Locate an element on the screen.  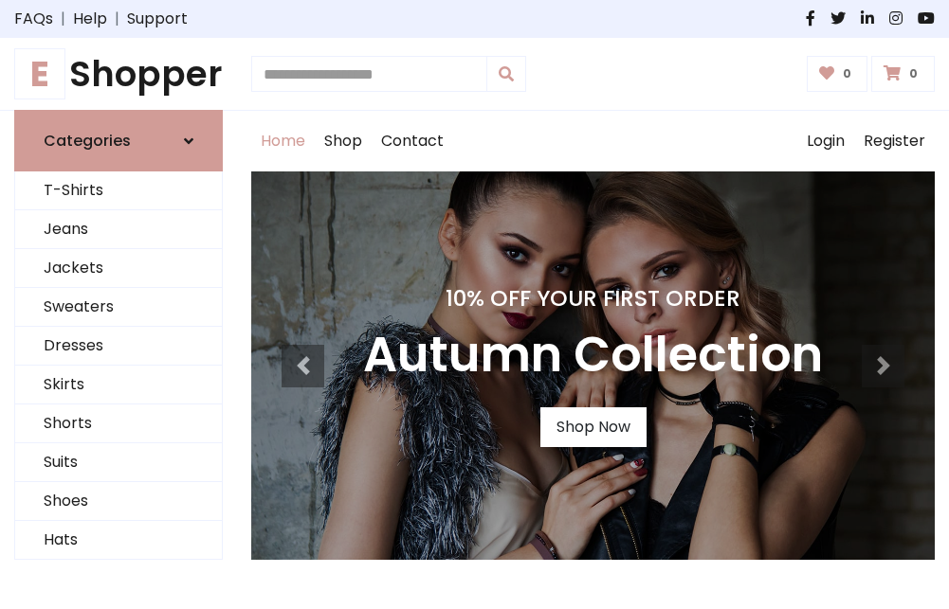
a: Login is located at coordinates (825, 141).